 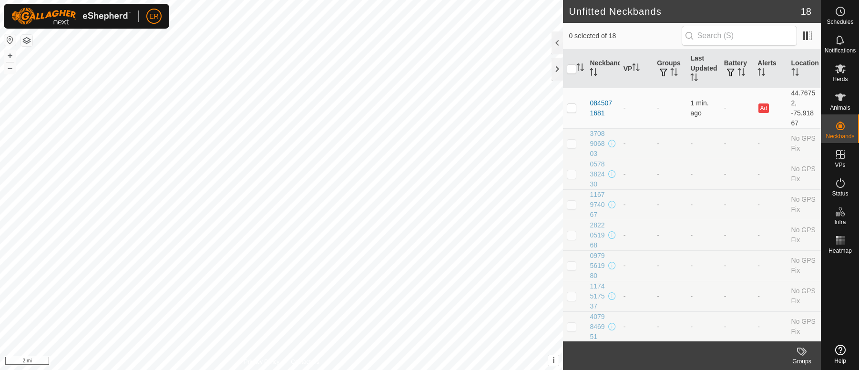 What do you see at coordinates (262, 362) in the screenshot?
I see `a: Privacy Policy` at bounding box center [262, 362].